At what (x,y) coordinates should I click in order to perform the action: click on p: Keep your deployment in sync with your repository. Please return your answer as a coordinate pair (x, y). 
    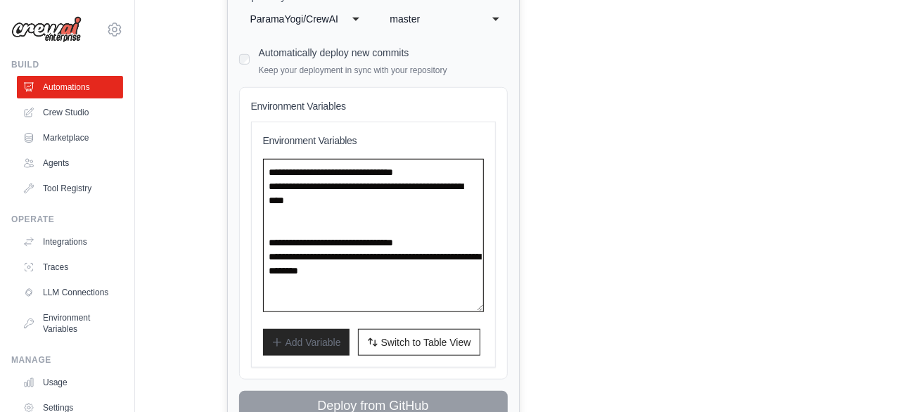
    Looking at the image, I should click on (352, 70).